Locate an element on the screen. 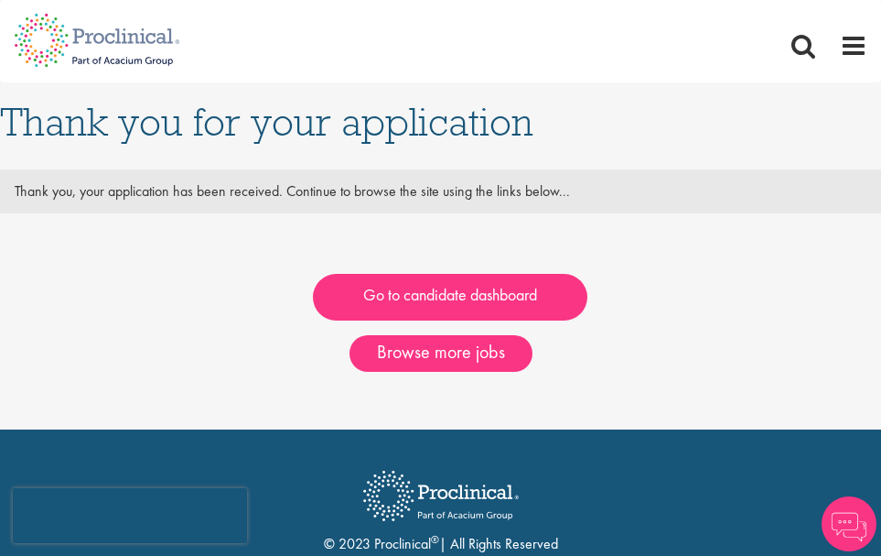  a: Browse more jobs is located at coordinates (441, 353).